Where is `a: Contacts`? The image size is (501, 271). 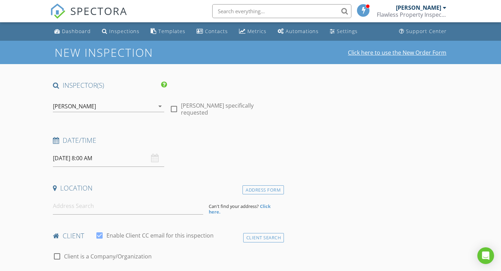
a: Contacts is located at coordinates (212, 31).